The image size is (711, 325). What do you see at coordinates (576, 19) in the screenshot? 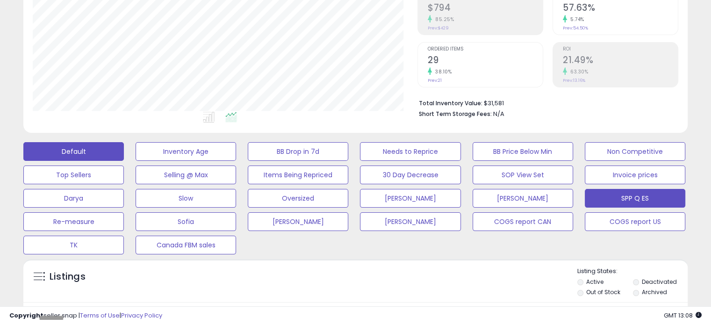
I see `small: 5.74%` at bounding box center [576, 19].